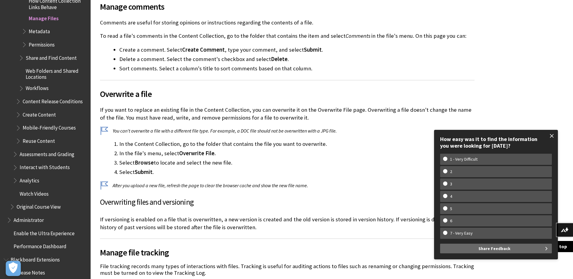  Describe the element at coordinates (287, 7) in the screenshot. I see `span: Manage comments` at that location.